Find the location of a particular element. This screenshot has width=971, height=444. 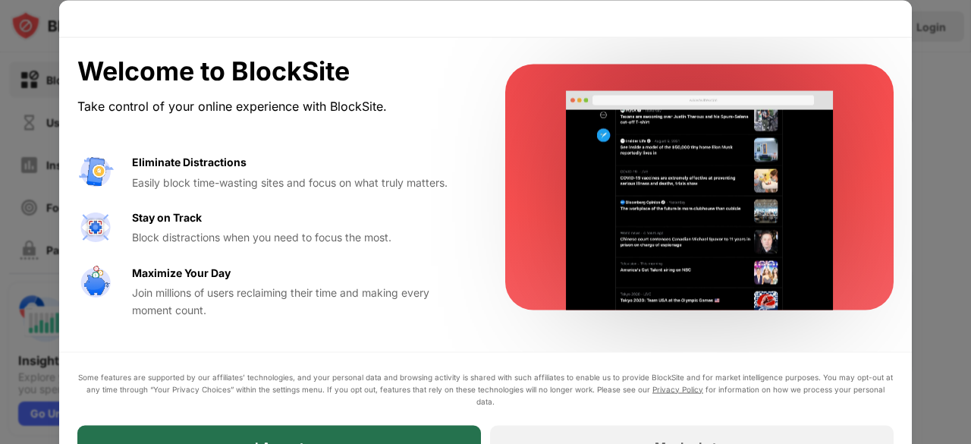

div: Easily block time-wasting sites and focus on what truly matters. is located at coordinates (301, 182).